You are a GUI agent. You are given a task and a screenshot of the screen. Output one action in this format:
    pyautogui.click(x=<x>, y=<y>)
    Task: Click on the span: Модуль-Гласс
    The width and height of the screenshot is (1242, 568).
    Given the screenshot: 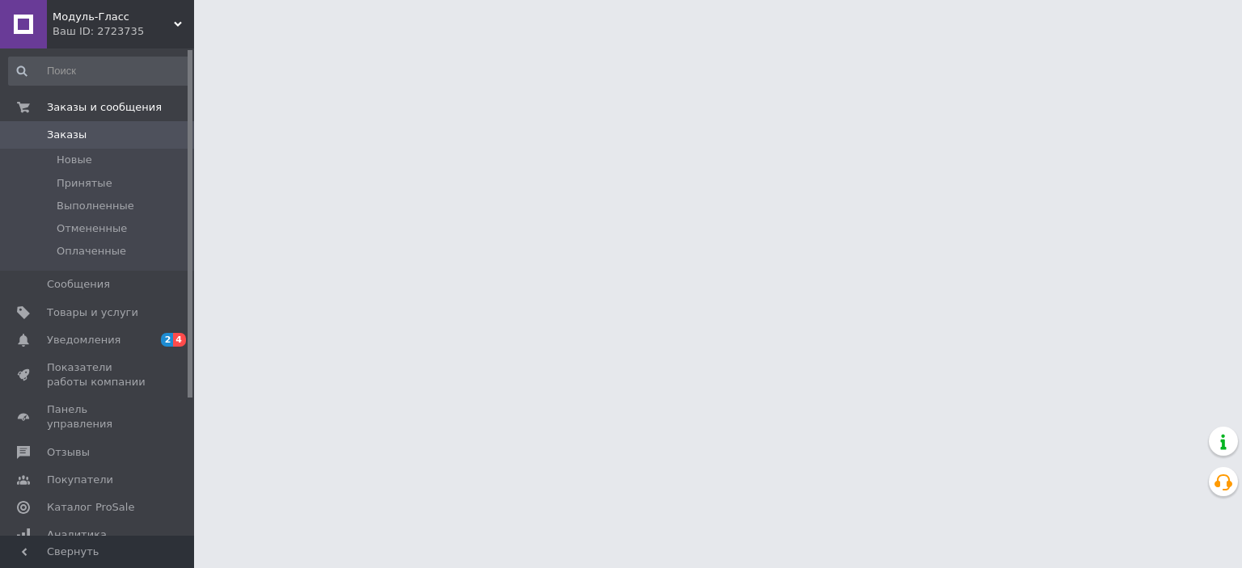 What is the action you would take?
    pyautogui.click(x=113, y=17)
    